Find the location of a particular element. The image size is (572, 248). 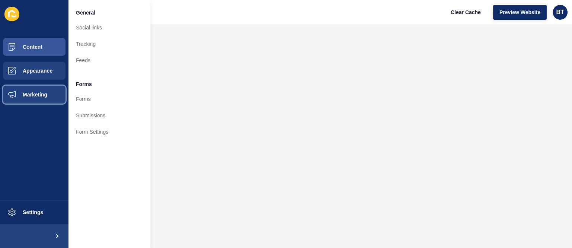

span: Forms is located at coordinates (84, 84).